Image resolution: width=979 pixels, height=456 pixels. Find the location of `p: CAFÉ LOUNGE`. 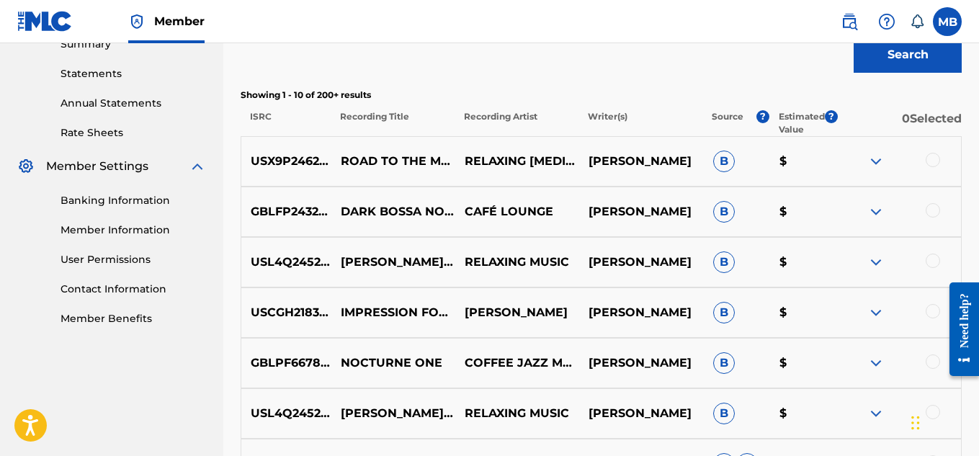

p: CAFÉ LOUNGE is located at coordinates (517, 212).